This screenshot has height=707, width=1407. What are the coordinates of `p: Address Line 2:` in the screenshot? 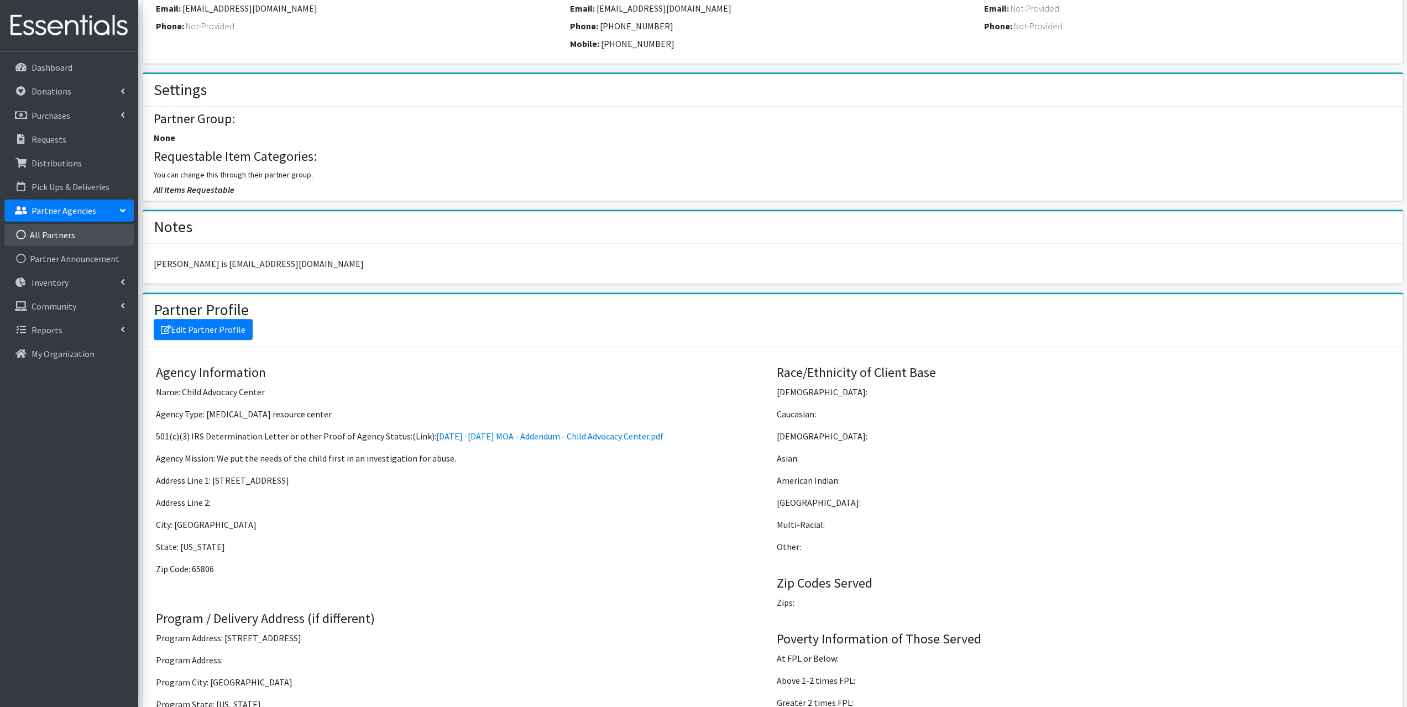 It's located at (462, 503).